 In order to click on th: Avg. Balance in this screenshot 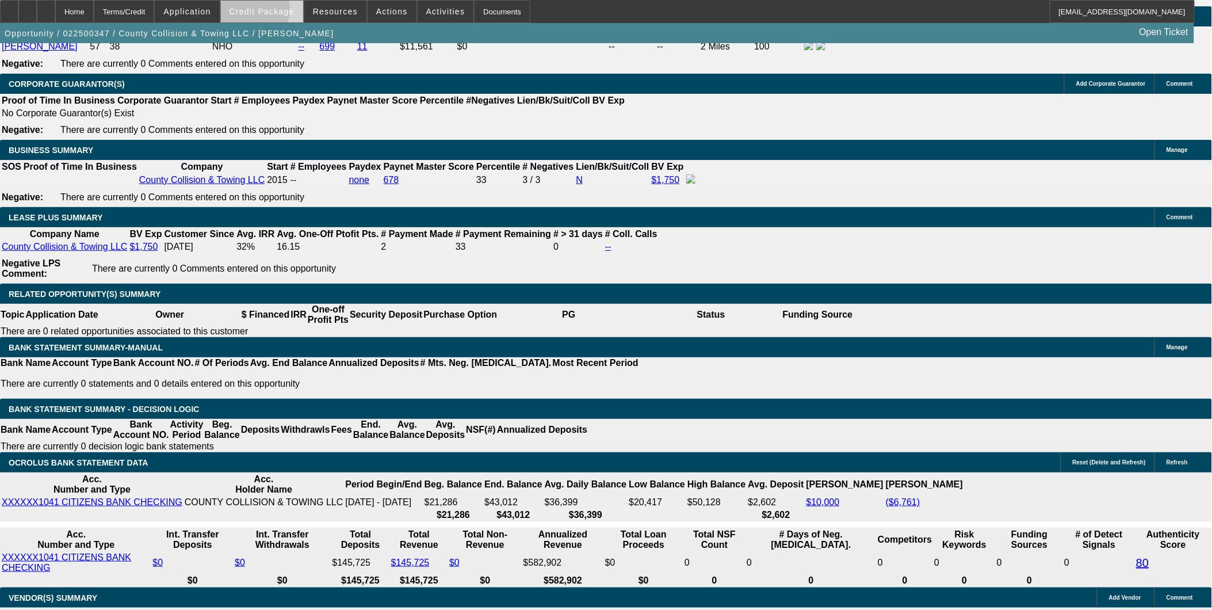, I will do `click(407, 430)`.